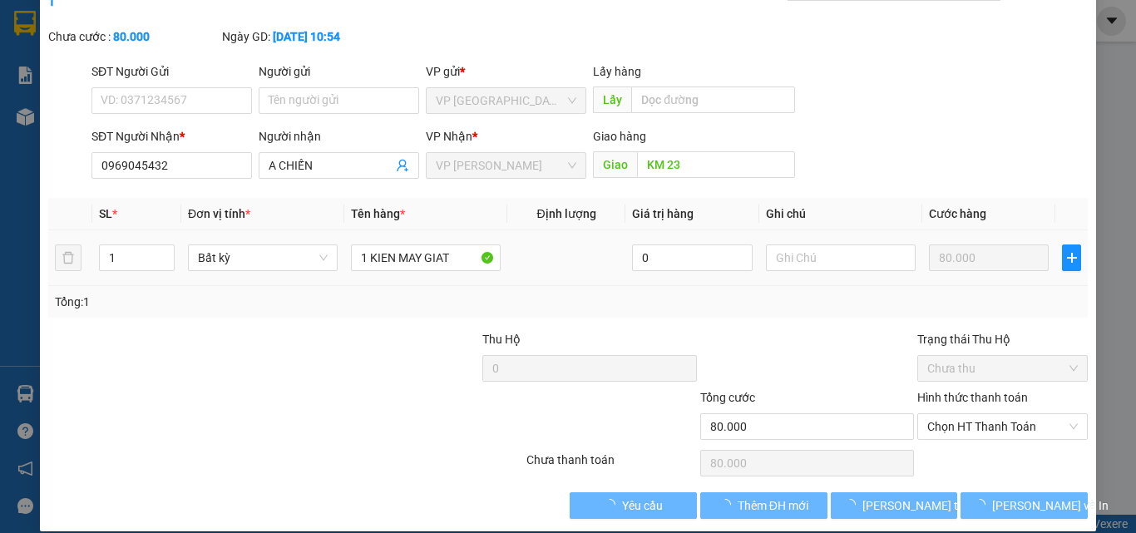  What do you see at coordinates (617, 72) in the screenshot?
I see `span: Lấy hàng` at bounding box center [617, 72].